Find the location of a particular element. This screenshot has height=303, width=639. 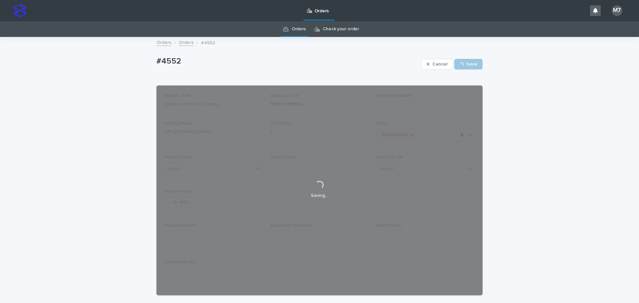

img: stacker-logo-s-only.png is located at coordinates (20, 11).